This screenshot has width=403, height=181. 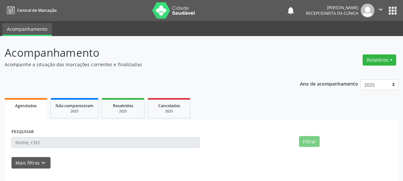 What do you see at coordinates (332, 13) in the screenshot?
I see `span: Recepcionista da clínica` at bounding box center [332, 13].